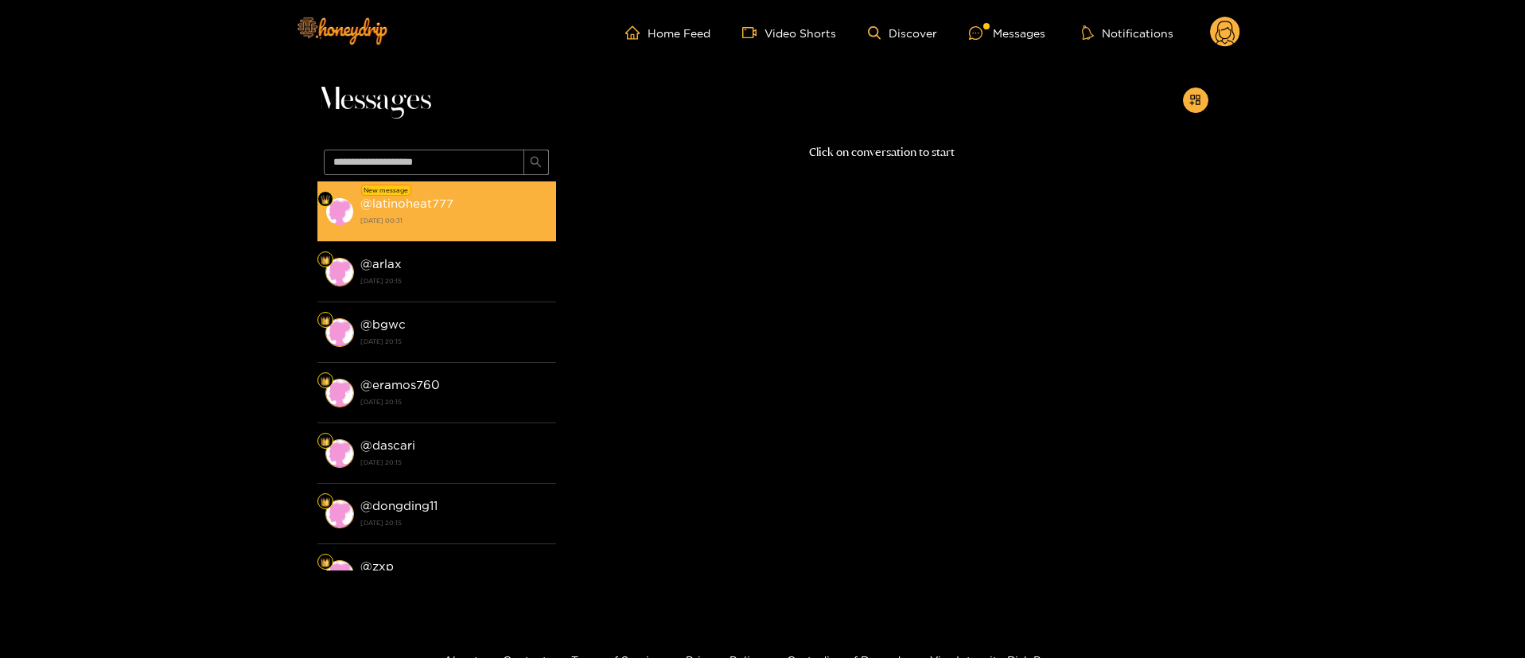  Describe the element at coordinates (636, 33) in the screenshot. I see `span: home` at that location.